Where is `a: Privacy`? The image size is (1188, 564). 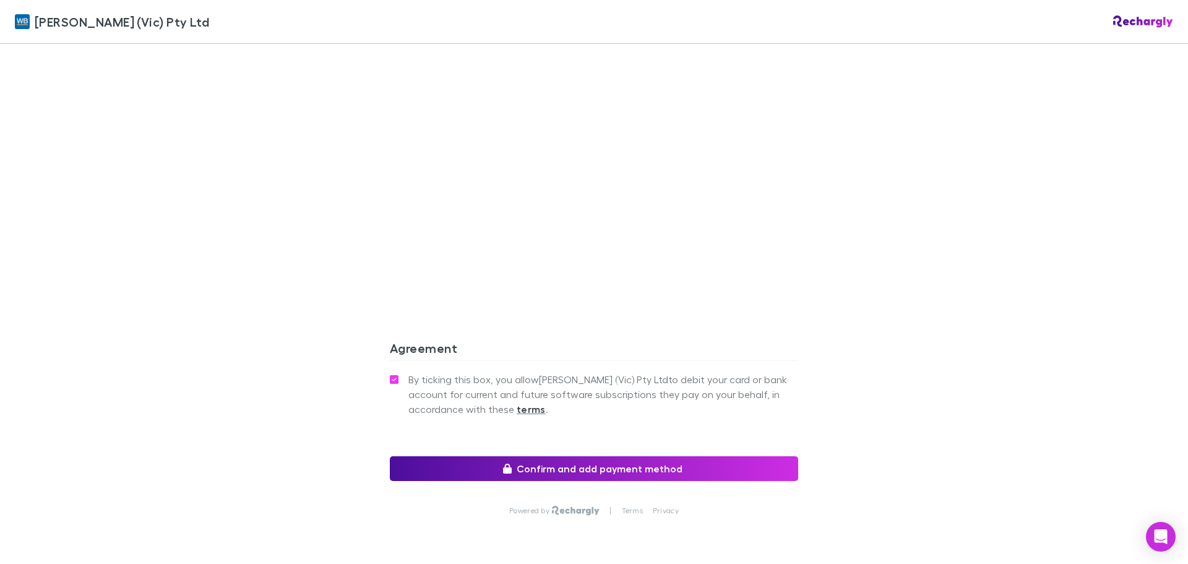 a: Privacy is located at coordinates (666, 510).